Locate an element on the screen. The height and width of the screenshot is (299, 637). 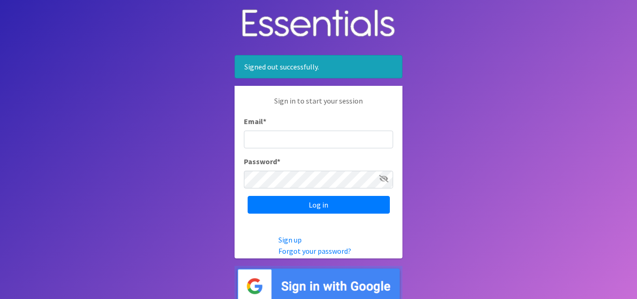
a: Forgot your password? is located at coordinates (315, 251).